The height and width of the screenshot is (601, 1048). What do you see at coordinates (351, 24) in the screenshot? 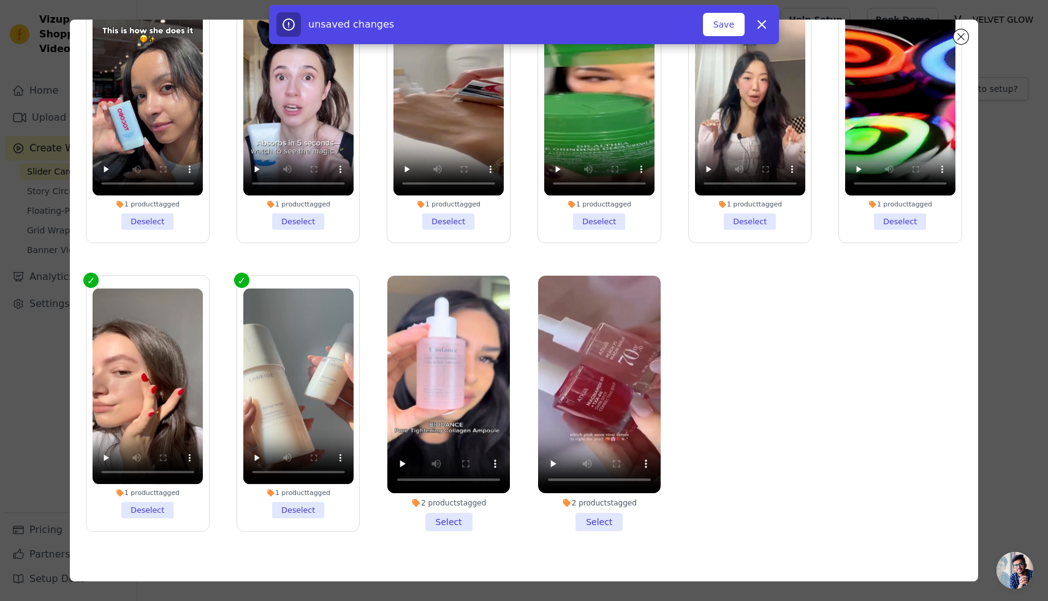
I see `span: unsaved changes` at bounding box center [351, 24].